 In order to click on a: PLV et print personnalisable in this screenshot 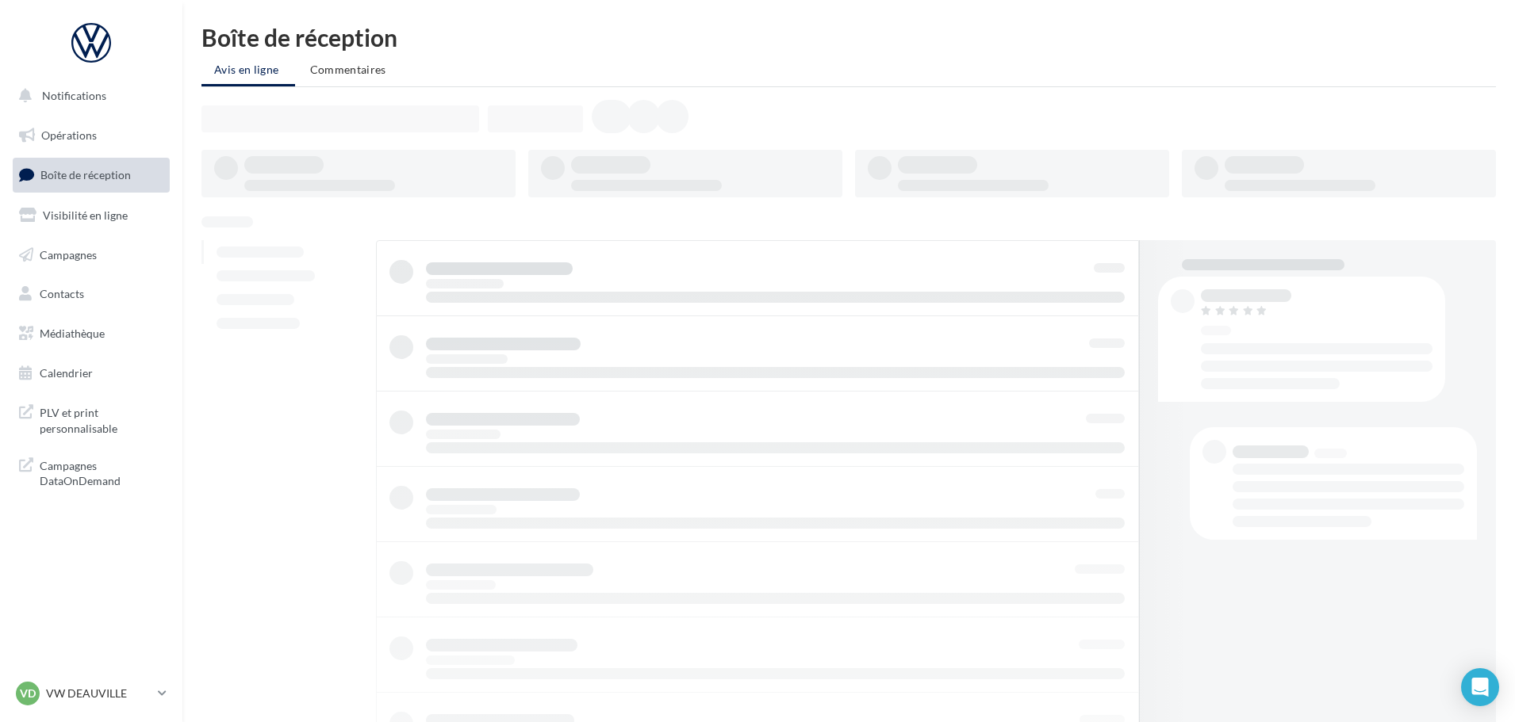, I will do `click(91, 419)`.